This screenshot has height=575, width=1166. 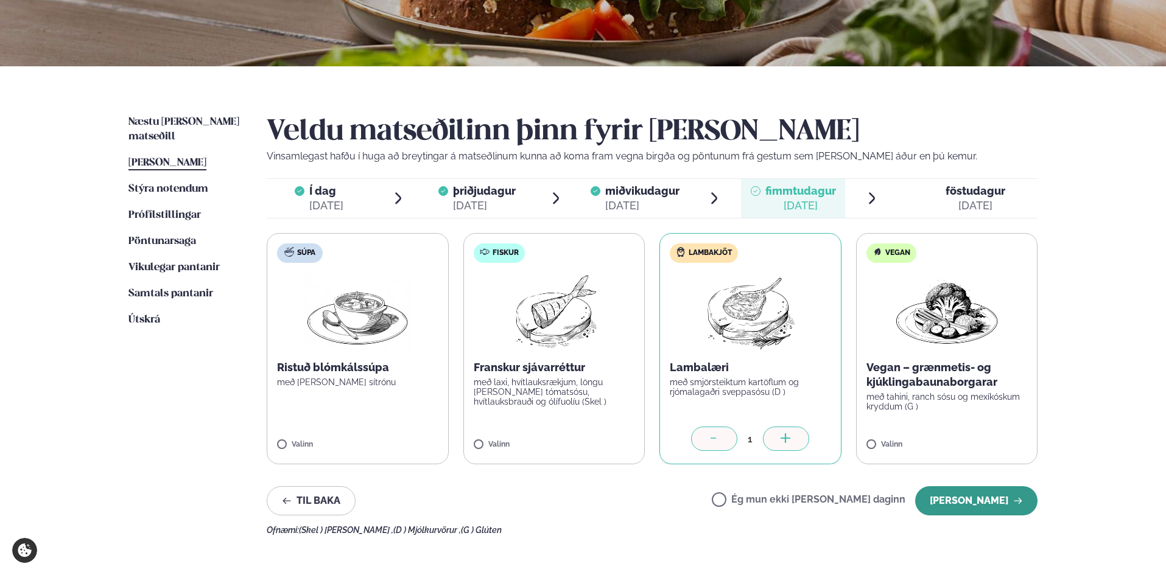 What do you see at coordinates (750, 312) in the screenshot?
I see `img: Lamb-Meat.png` at bounding box center [750, 312].